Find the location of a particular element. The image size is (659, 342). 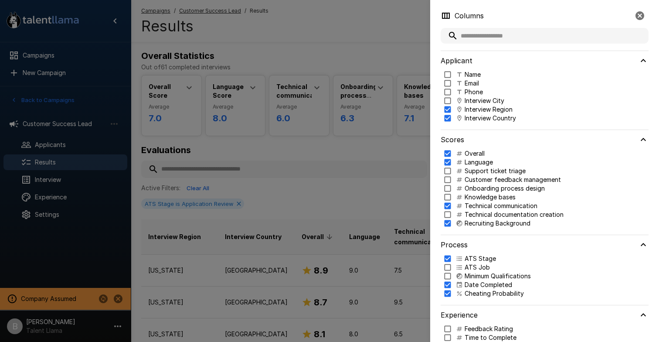

p: Name is located at coordinates (472, 75).